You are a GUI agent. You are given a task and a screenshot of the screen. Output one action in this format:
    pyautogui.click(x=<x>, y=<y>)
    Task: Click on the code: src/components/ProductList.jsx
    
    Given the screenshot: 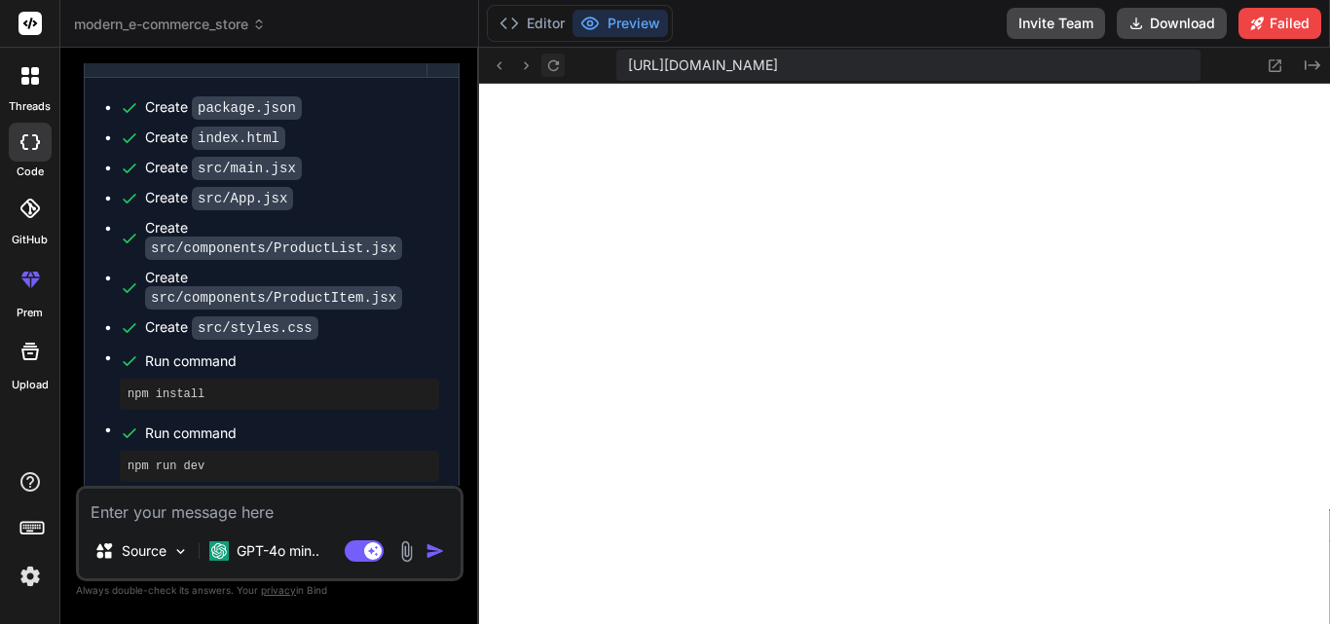 What is the action you would take?
    pyautogui.click(x=274, y=248)
    